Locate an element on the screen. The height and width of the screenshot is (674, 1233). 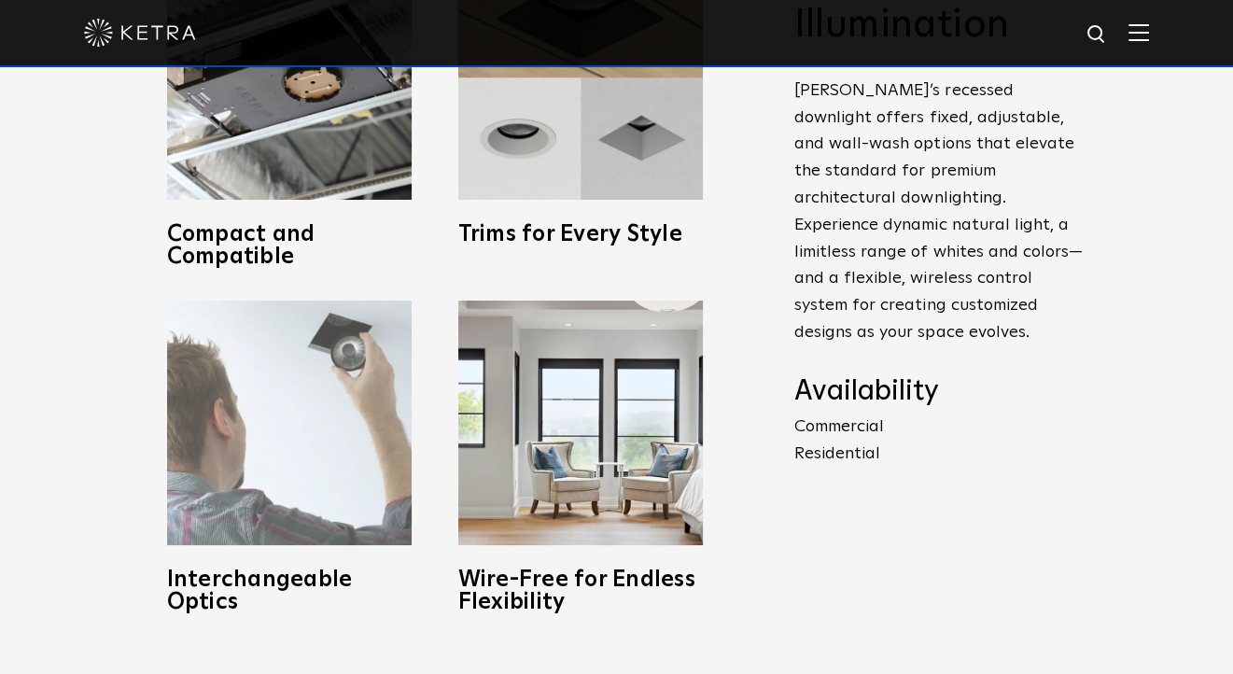
p: Commercial Residential is located at coordinates (939, 441).